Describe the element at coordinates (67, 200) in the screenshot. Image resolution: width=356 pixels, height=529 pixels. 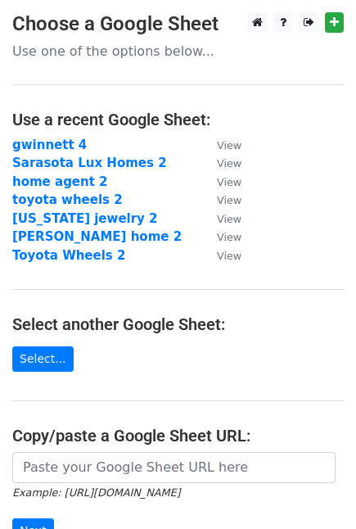
I see `strong: toyota wheels 2` at that location.